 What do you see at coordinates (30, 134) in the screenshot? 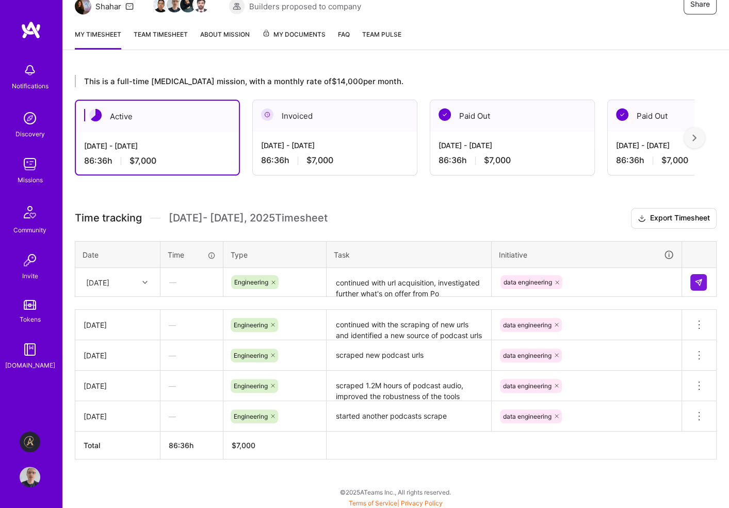
I see `div: Discovery` at bounding box center [30, 134].